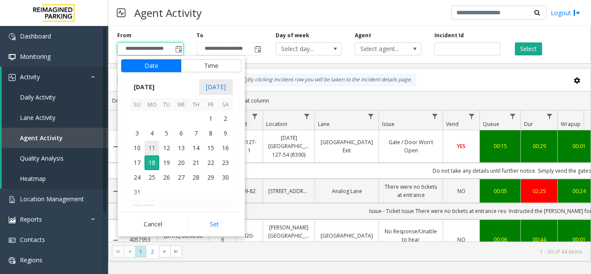  What do you see at coordinates (225, 163) in the screenshot?
I see `td: Saturday, August 23, 2025` at bounding box center [225, 163].